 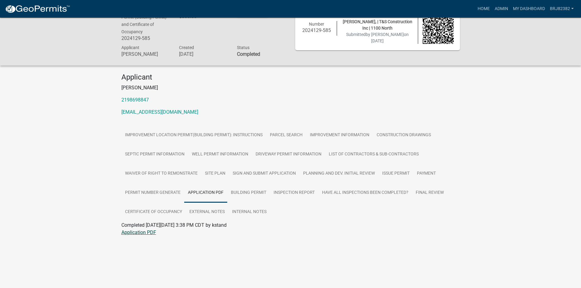 I want to click on span: Created, so click(x=186, y=48).